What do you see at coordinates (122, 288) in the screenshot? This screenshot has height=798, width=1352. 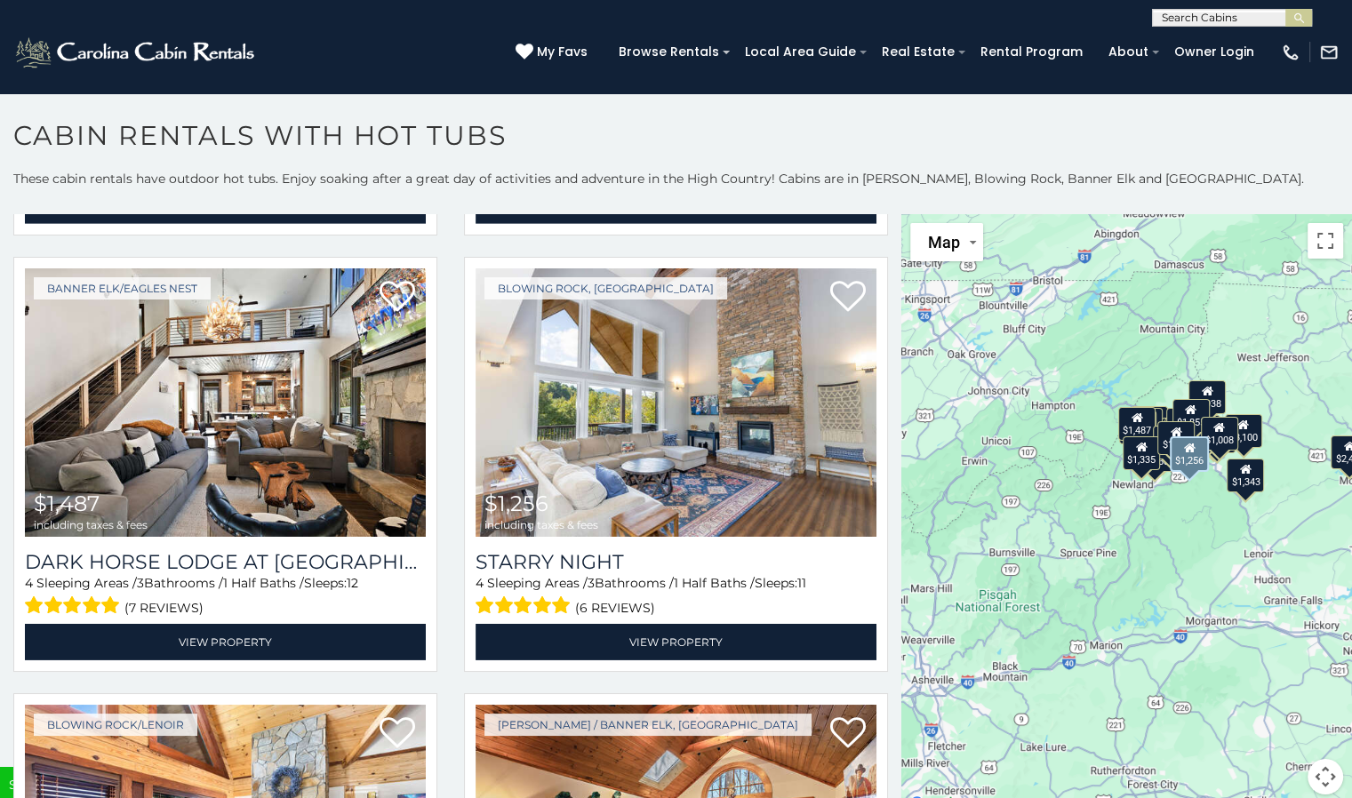 I see `a: Banner Elk/Eagles Nest` at bounding box center [122, 288].